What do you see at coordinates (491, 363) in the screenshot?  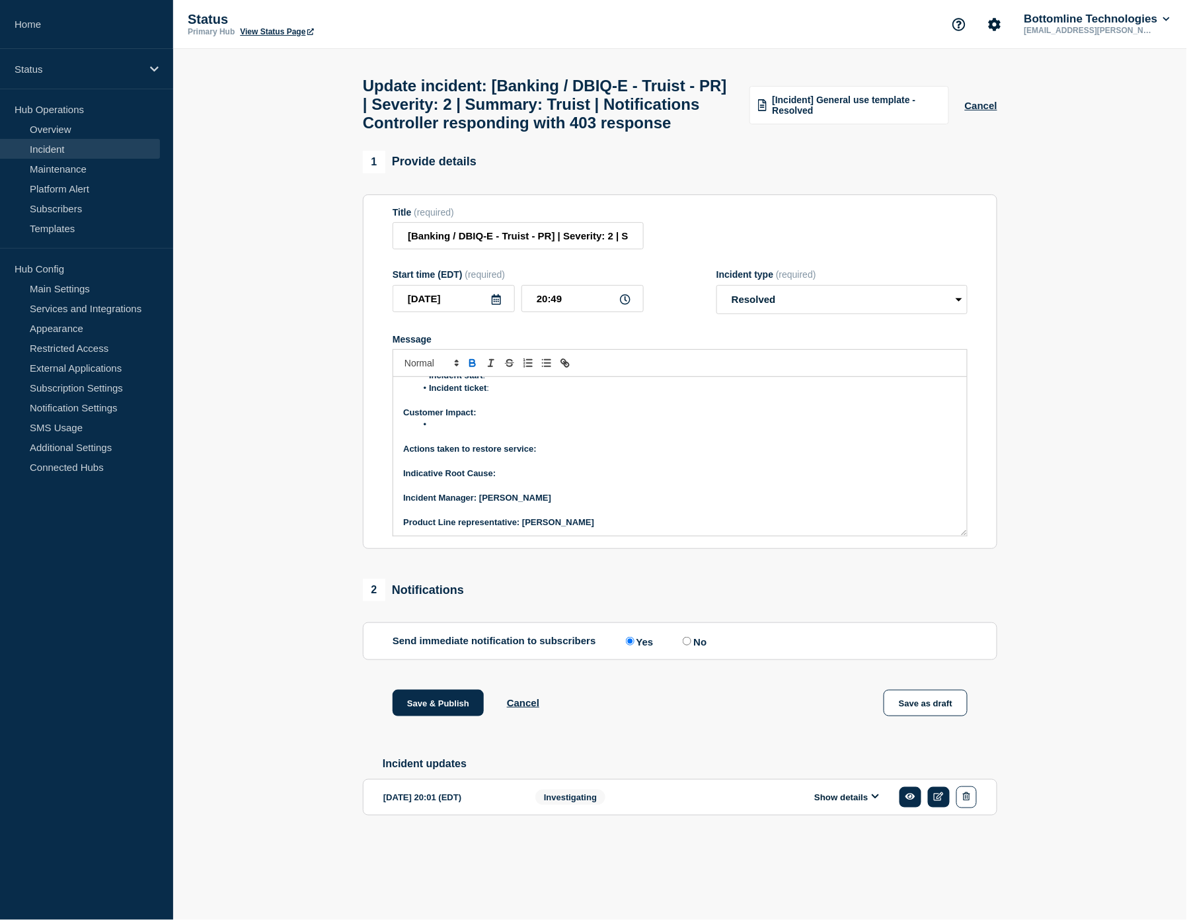 I see `button: Toggle italic text` at bounding box center [491, 363].